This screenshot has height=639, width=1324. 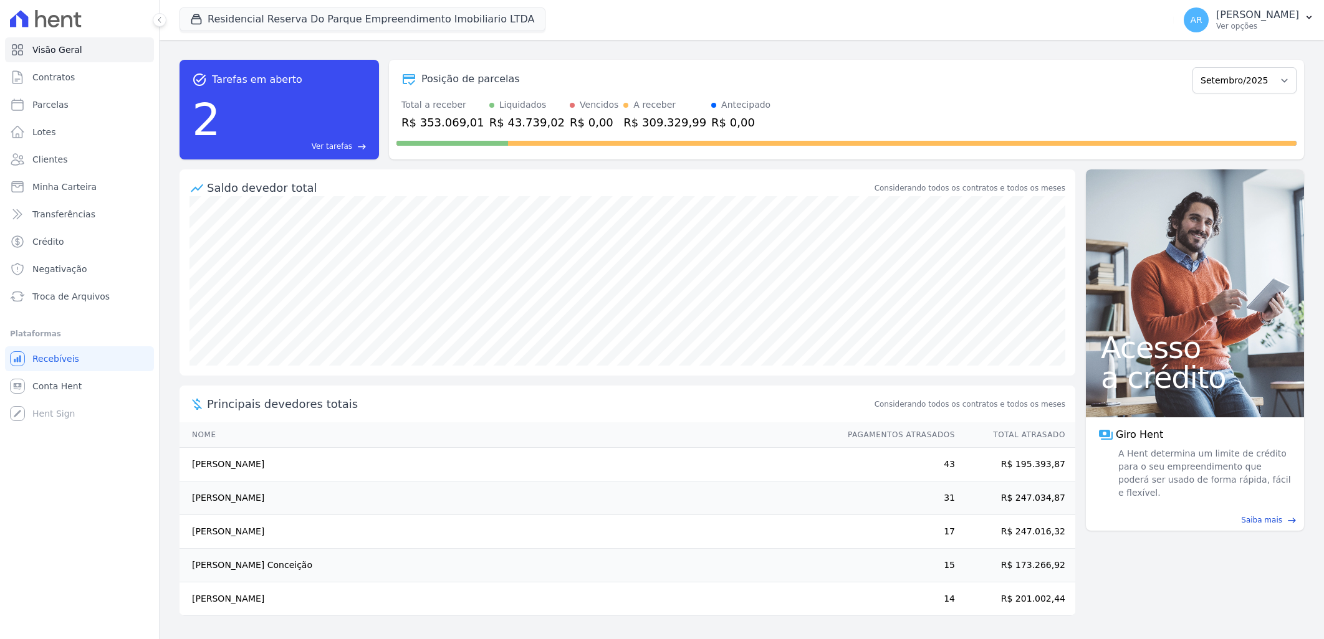 I want to click on button: Residencial Reserva Do Parque Empreendimento Imobiliario LTDA, so click(x=362, y=19).